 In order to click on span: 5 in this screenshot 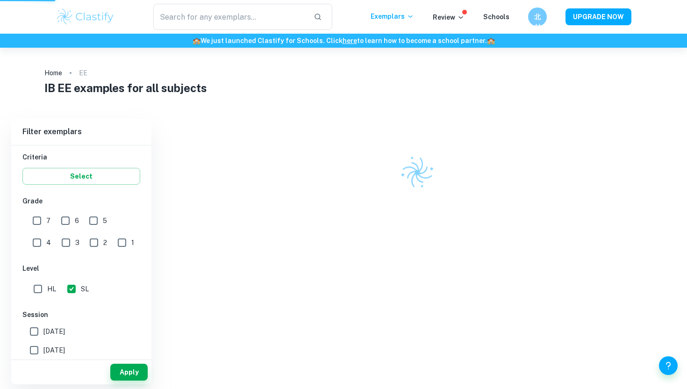, I will do `click(105, 221)`.